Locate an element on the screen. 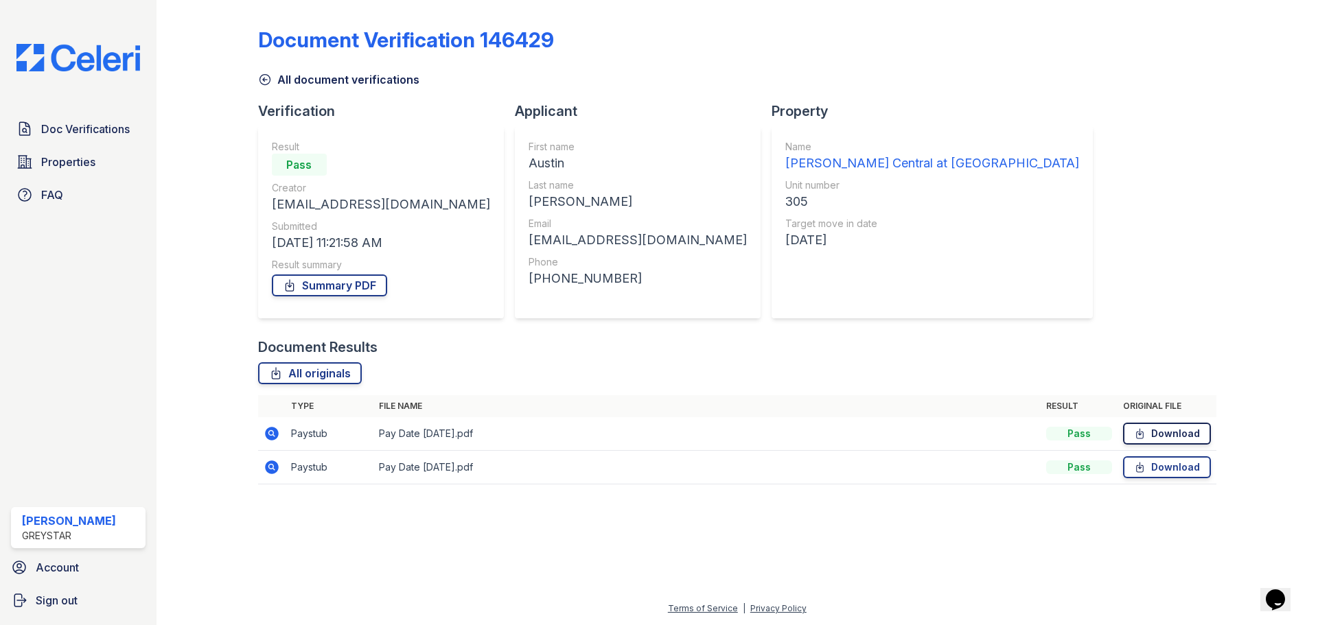 The height and width of the screenshot is (625, 1318). div: Document Results is located at coordinates (318, 347).